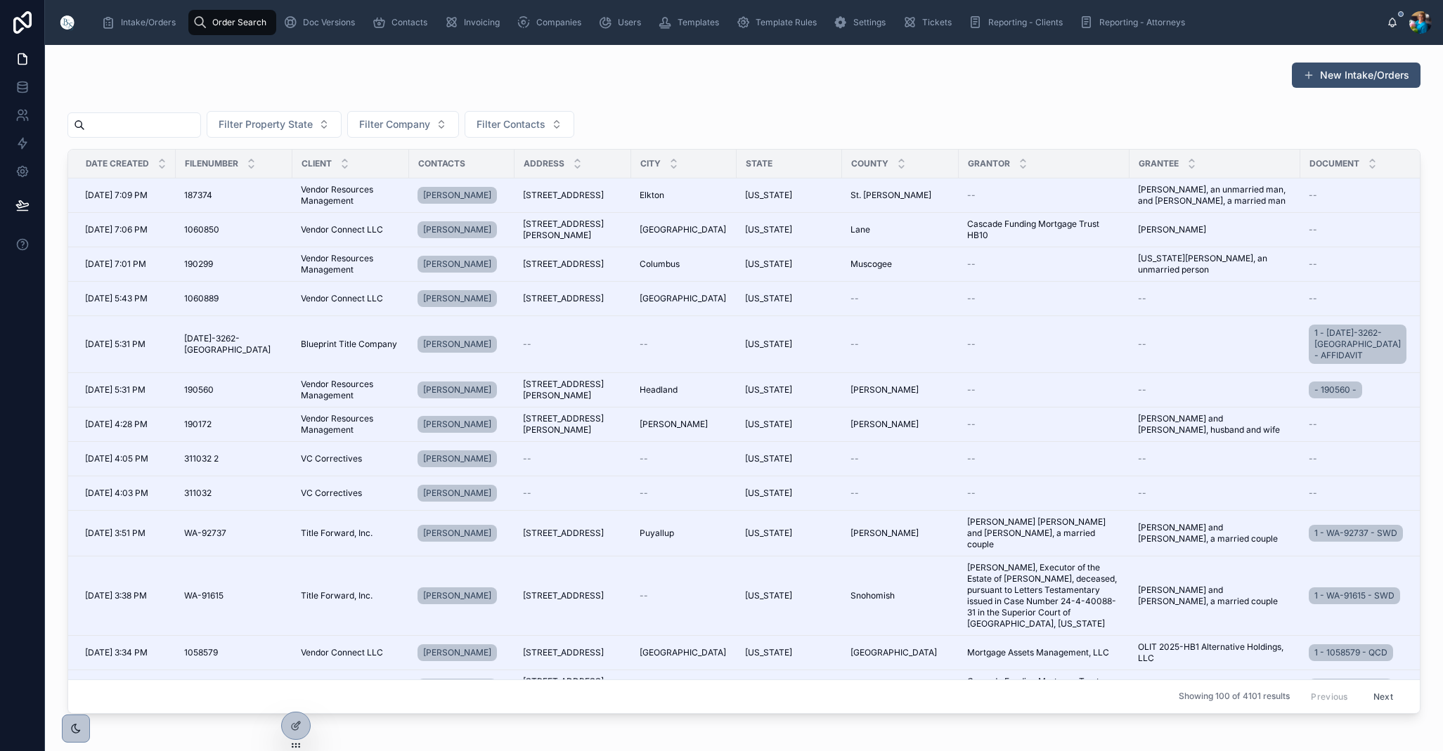  What do you see at coordinates (738, 22) in the screenshot?
I see `div: scrollable content` at bounding box center [738, 22].